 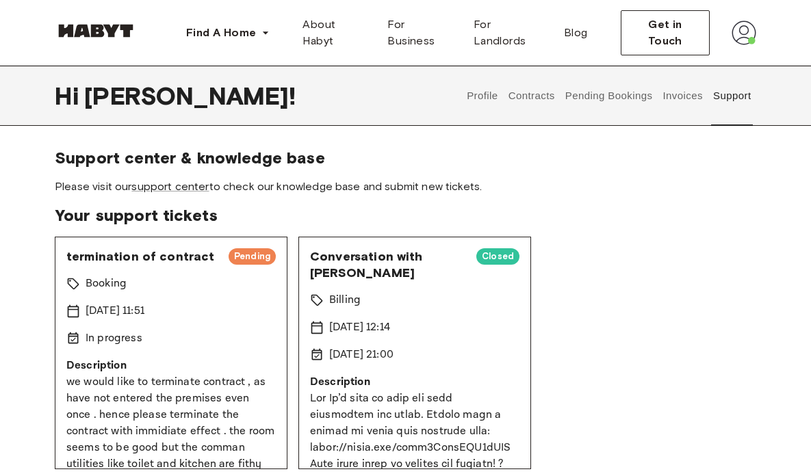 I want to click on span: Find A Home, so click(x=221, y=33).